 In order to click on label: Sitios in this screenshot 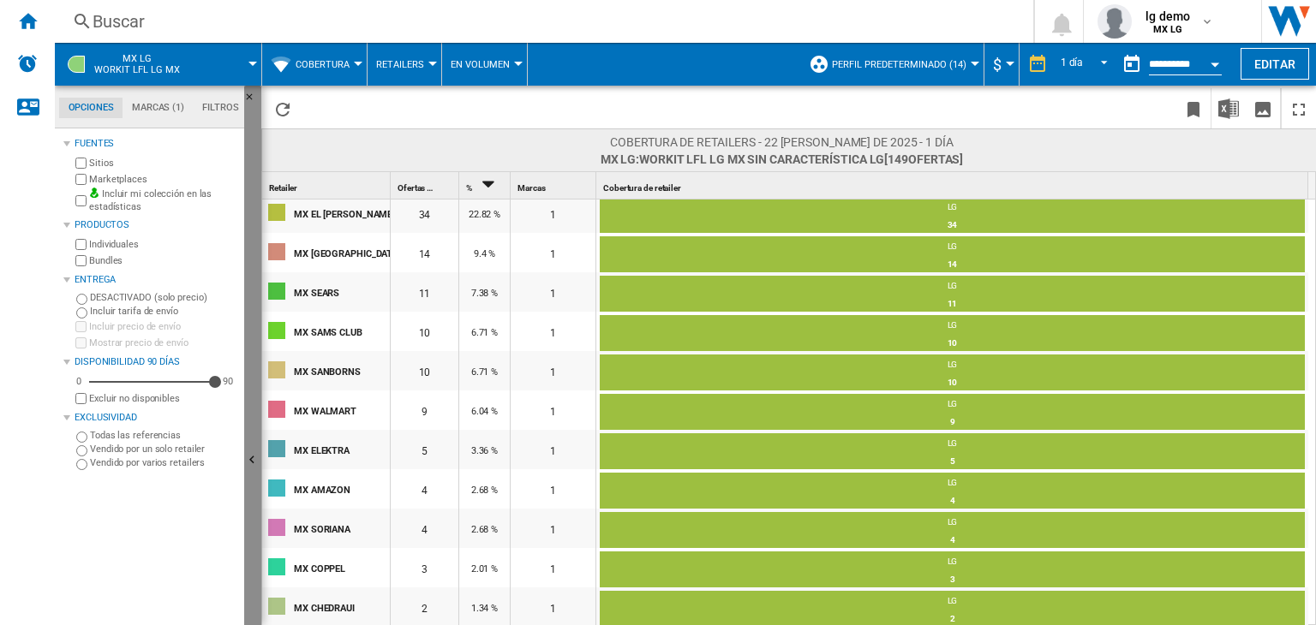, I will do `click(163, 163)`.